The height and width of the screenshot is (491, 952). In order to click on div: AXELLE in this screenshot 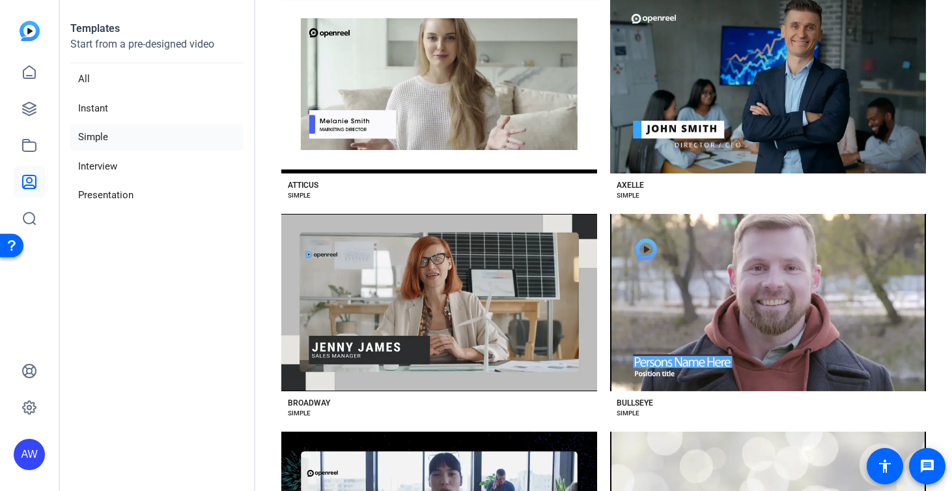, I will do `click(631, 185)`.